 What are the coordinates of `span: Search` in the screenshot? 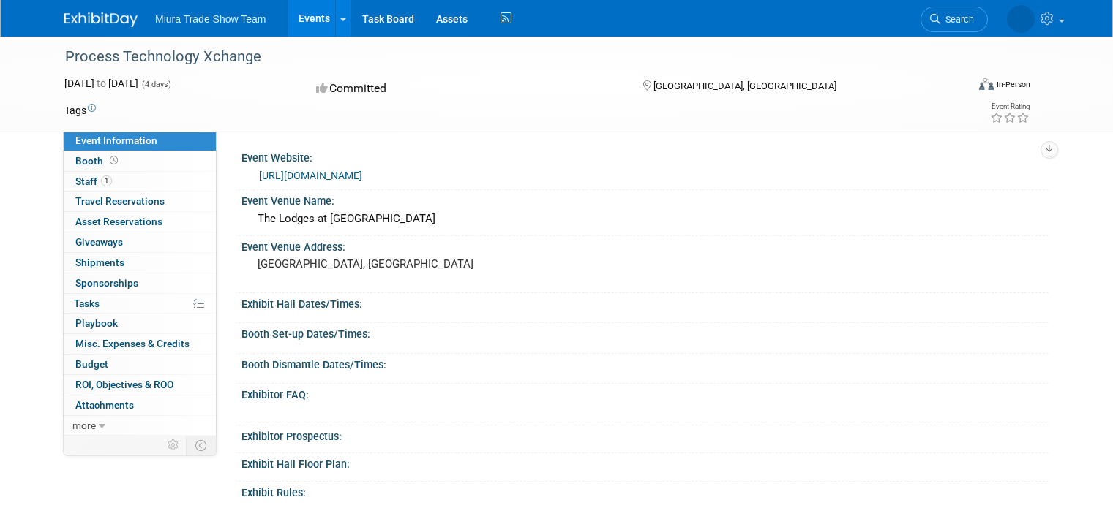 It's located at (957, 19).